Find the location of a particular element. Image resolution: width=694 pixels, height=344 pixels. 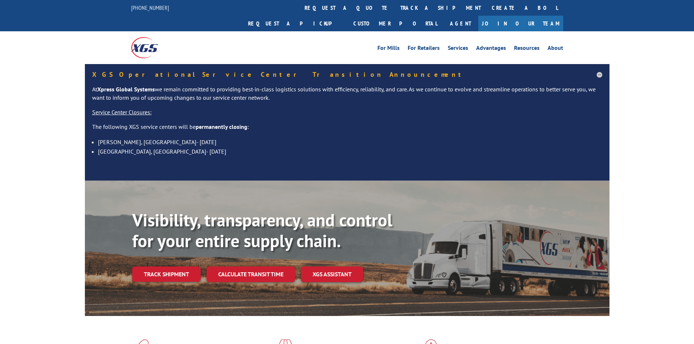

a: Resources is located at coordinates (527, 49).